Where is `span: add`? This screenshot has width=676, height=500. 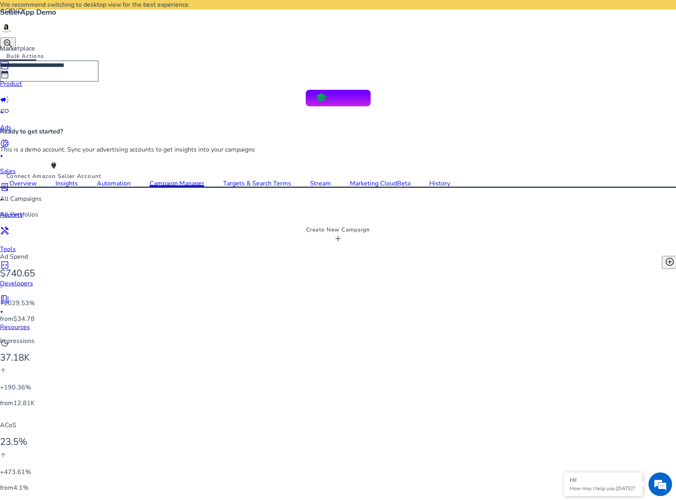
span: add is located at coordinates (338, 239).